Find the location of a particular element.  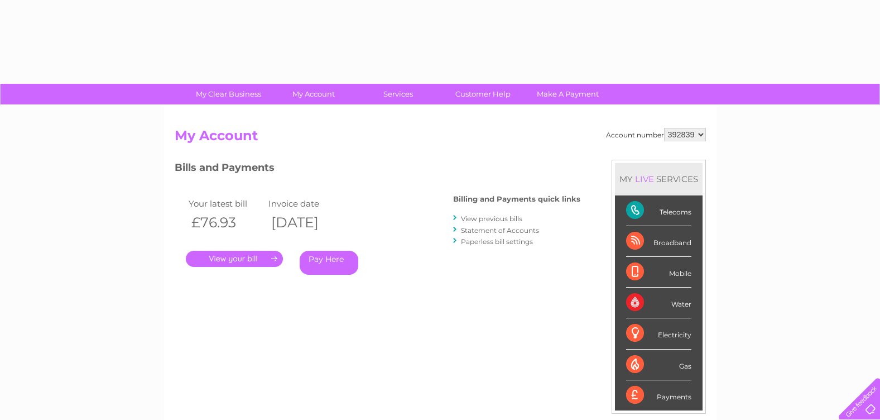

a: View previous bills is located at coordinates (492, 218).